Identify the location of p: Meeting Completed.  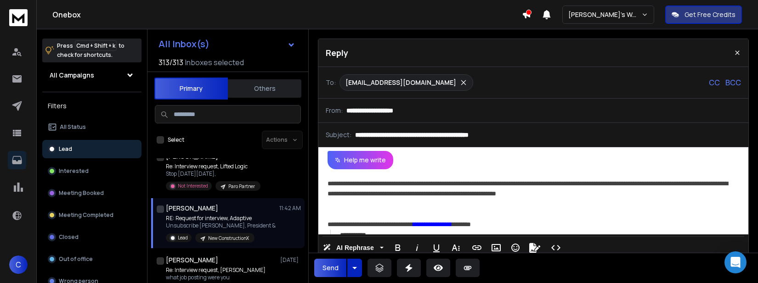
(86, 215).